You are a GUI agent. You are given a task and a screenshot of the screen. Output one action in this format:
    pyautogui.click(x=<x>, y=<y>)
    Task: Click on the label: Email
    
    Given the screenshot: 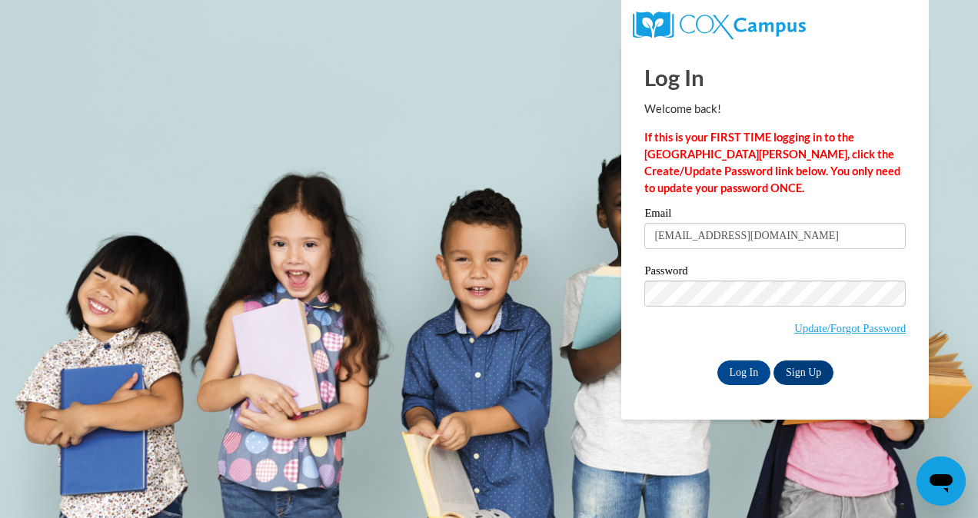 What is the action you would take?
    pyautogui.click(x=775, y=215)
    